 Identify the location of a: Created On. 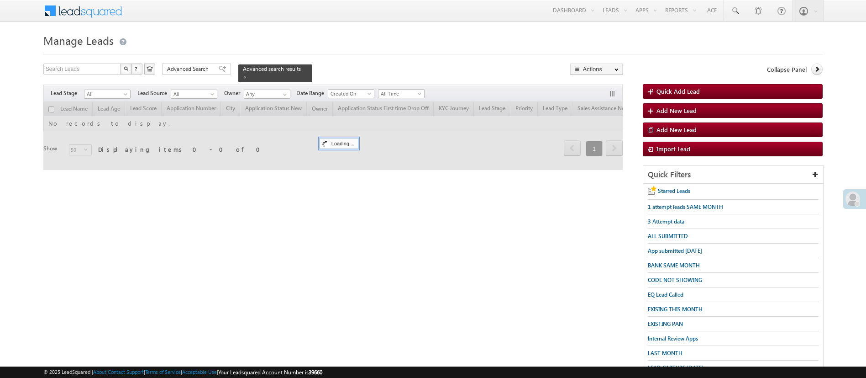
(351, 94).